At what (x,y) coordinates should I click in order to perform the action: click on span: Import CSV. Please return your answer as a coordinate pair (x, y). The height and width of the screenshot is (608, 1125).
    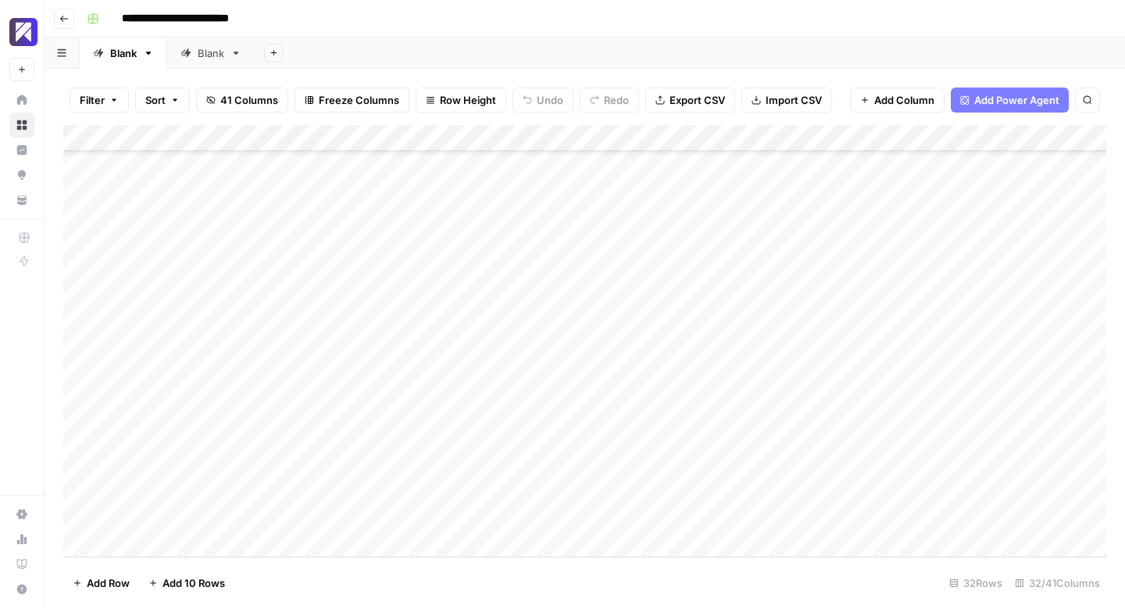
    Looking at the image, I should click on (794, 100).